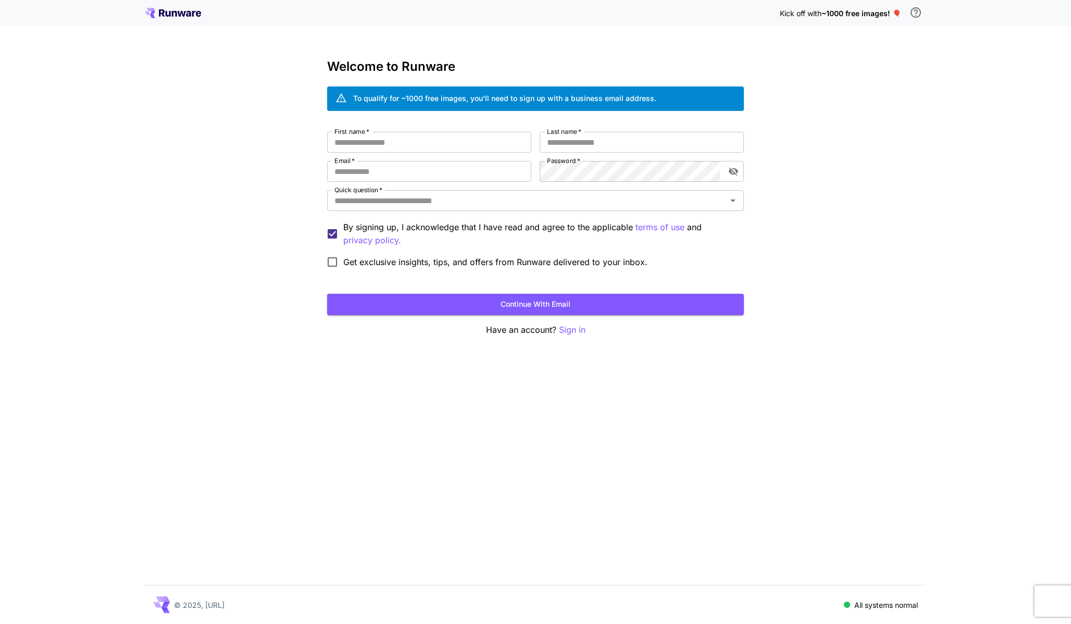 The image size is (1071, 624). What do you see at coordinates (505, 98) in the screenshot?
I see `div: To qualify for ~1000 free images, you’ll need to sign up with a business email address.` at bounding box center [505, 98].